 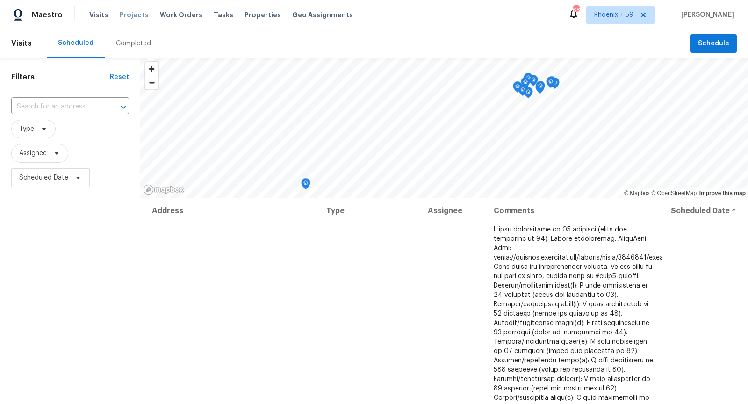 What do you see at coordinates (152, 82) in the screenshot?
I see `button: Zoom out` at bounding box center [152, 82].